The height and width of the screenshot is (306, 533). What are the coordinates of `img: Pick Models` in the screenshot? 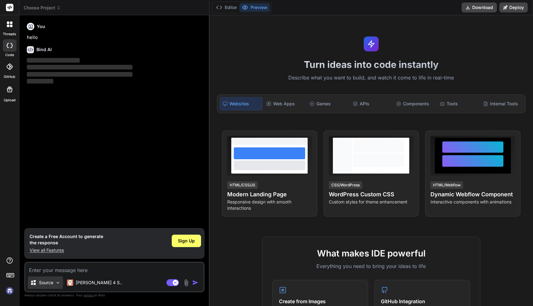 It's located at (58, 283).